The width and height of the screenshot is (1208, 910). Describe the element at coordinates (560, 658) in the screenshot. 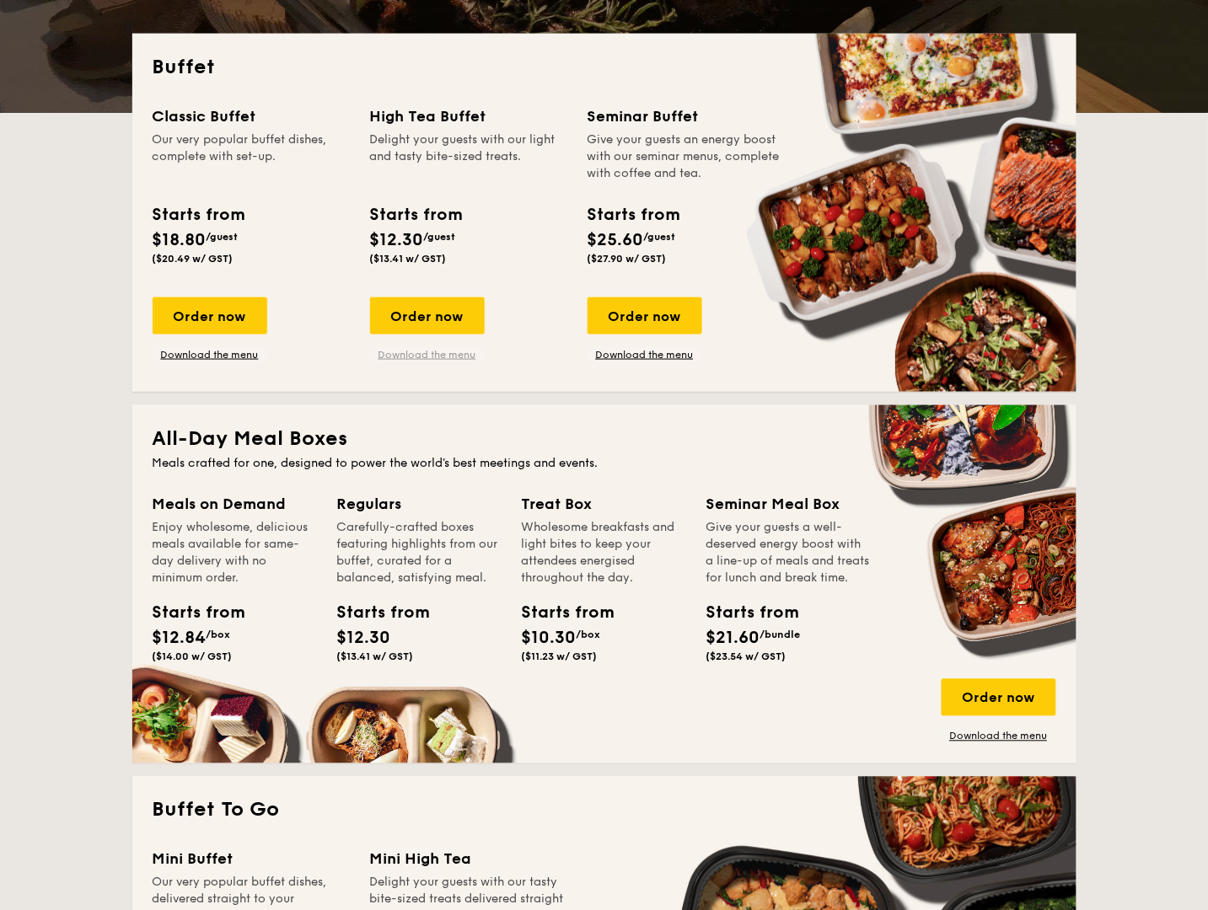

I see `span: ($11.23 w/ GST)` at that location.